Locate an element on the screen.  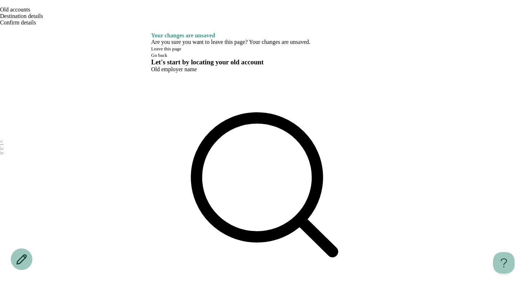
span: Leave this page is located at coordinates (166, 49).